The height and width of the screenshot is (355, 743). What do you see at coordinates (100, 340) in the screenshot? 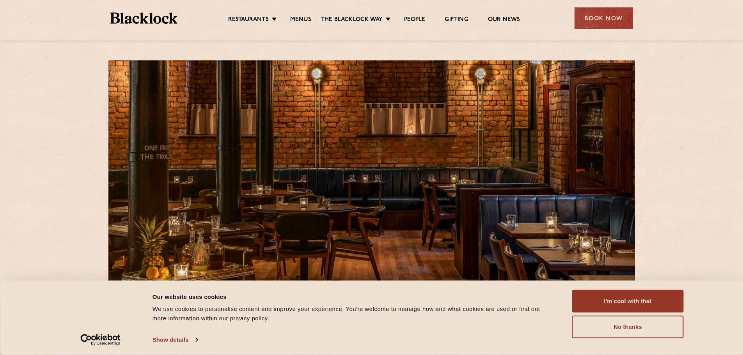
I see `a: Usercentrics Cookiebot - opens in a new window` at bounding box center [100, 340].